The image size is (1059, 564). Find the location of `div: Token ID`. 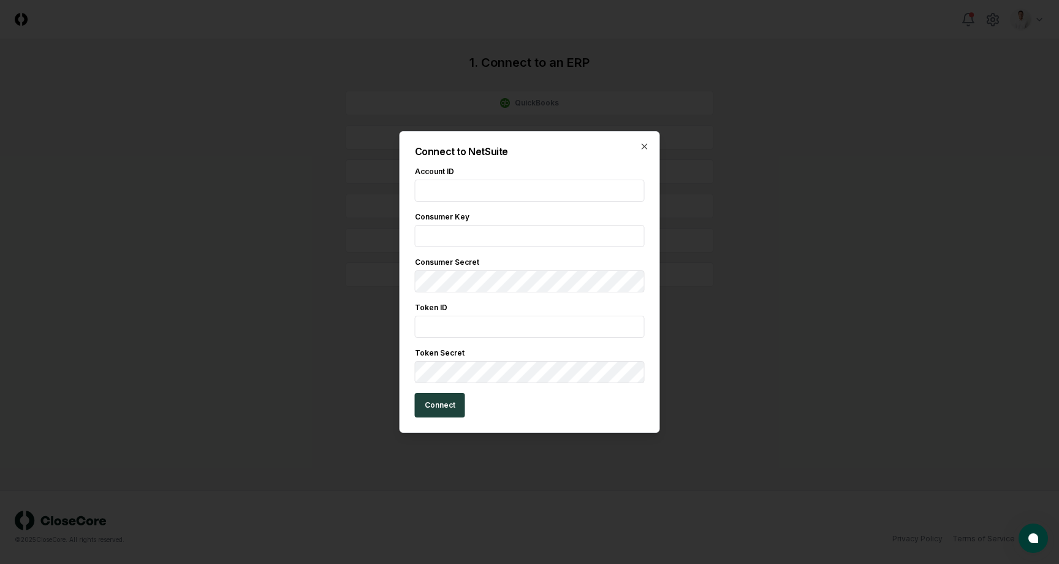

div: Token ID is located at coordinates (530, 308).